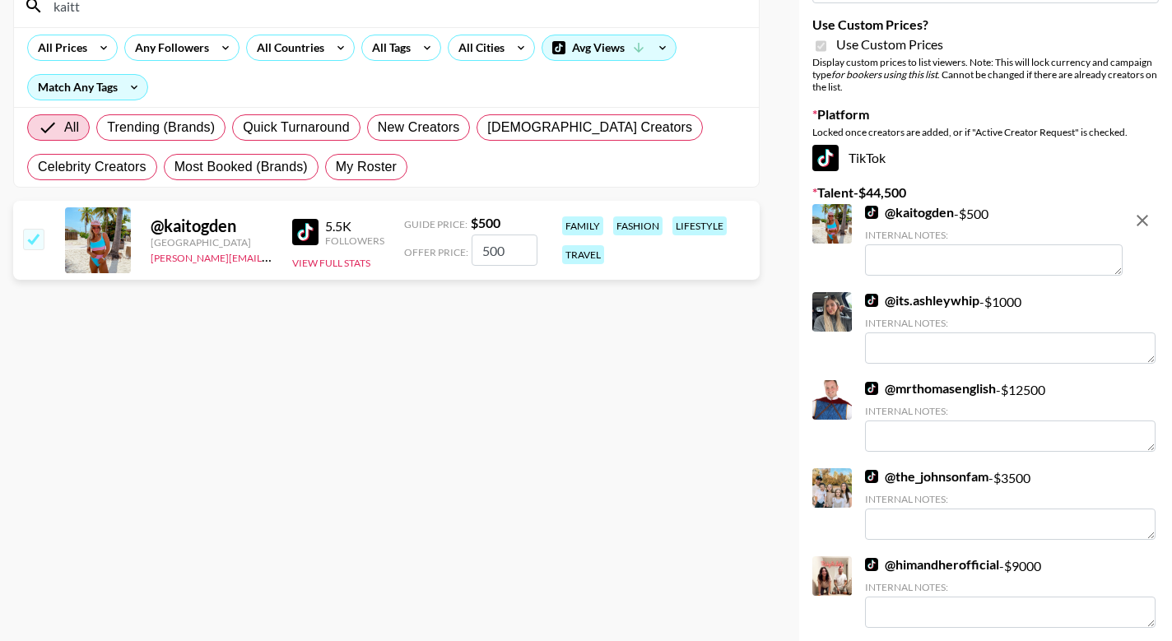  Describe the element at coordinates (930, 388) in the screenshot. I see `a: @mrthomasenglish` at that location.